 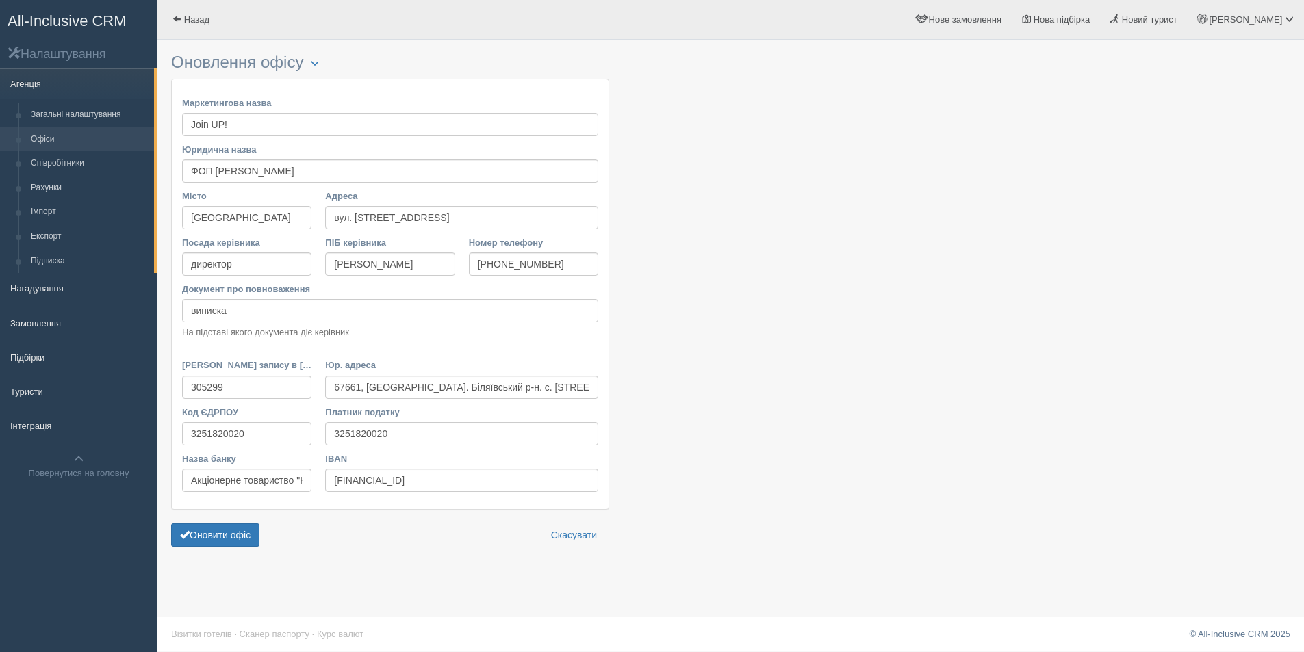 I want to click on a: Рахунки, so click(x=89, y=188).